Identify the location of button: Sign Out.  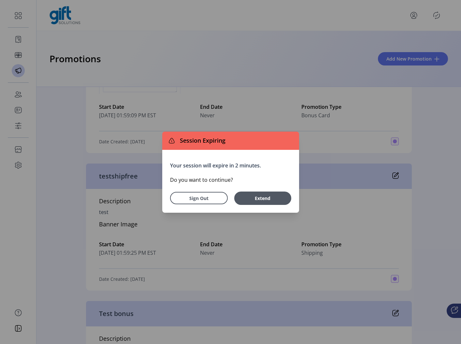
(199, 198).